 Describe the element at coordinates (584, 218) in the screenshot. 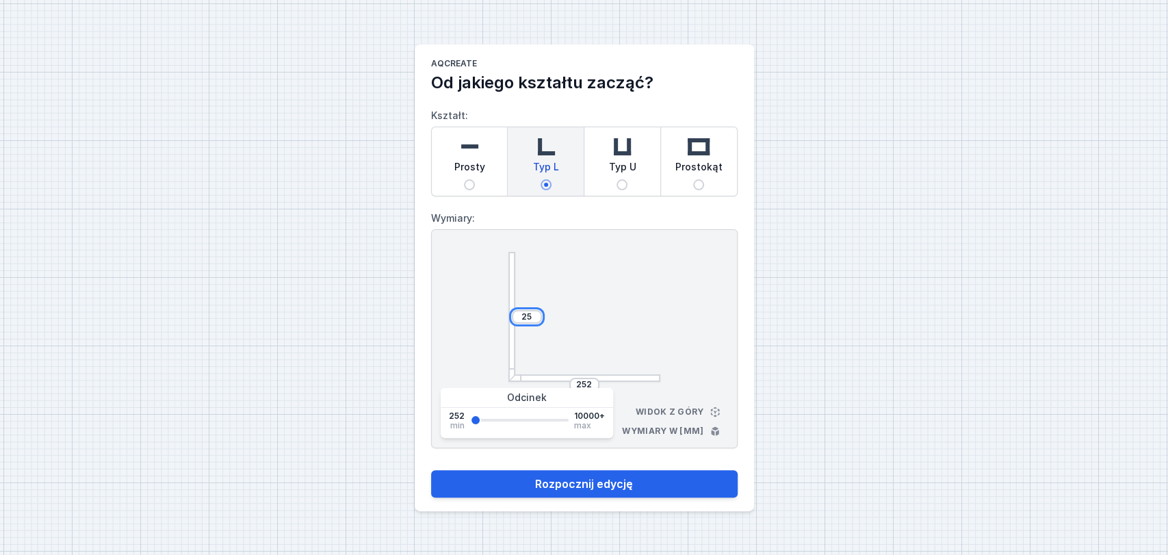

I see `label: Wymiary:` at that location.